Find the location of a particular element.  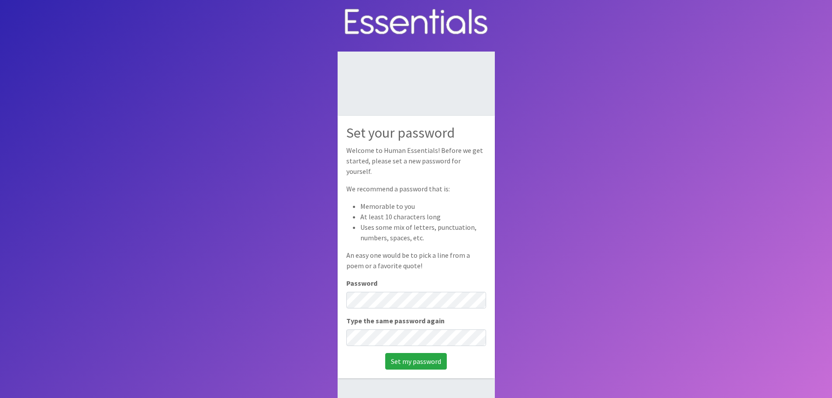

li: At least 10 characters long is located at coordinates (423, 217).